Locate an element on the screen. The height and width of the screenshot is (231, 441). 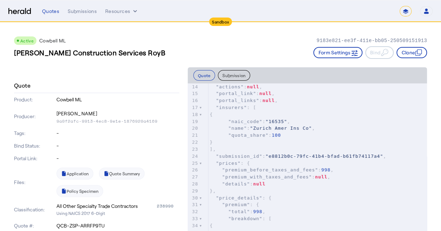
span: "actions" is located at coordinates (229, 87).